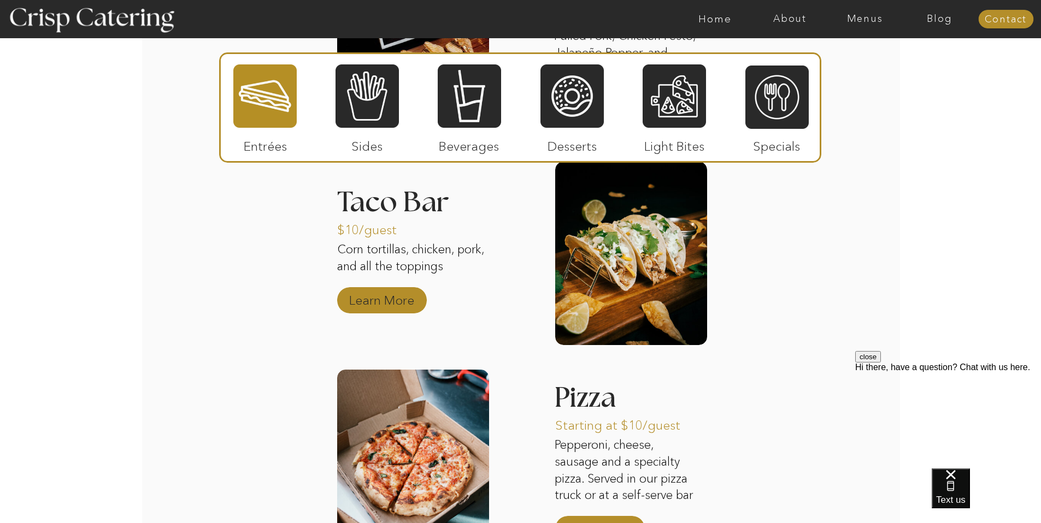 Image resolution: width=1041 pixels, height=523 pixels. What do you see at coordinates (367, 144) in the screenshot?
I see `p: Sides` at bounding box center [367, 144].